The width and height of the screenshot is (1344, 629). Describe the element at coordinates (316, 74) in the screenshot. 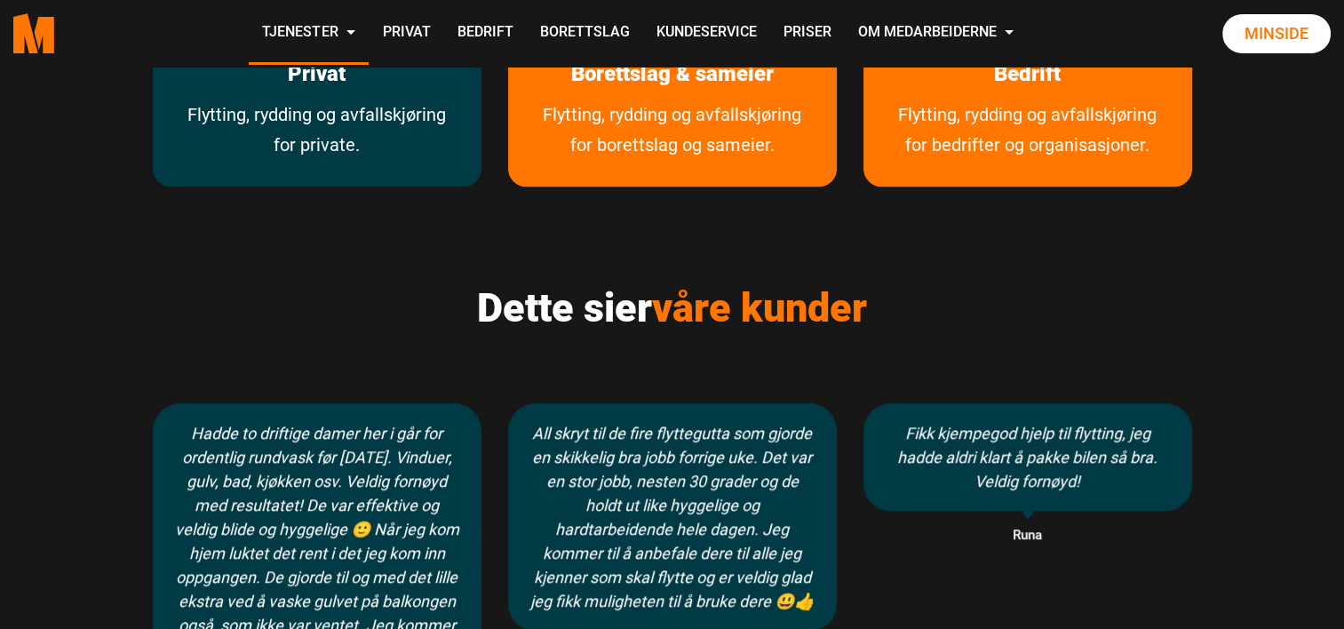

I see `a: les mer om Privat` at that location.